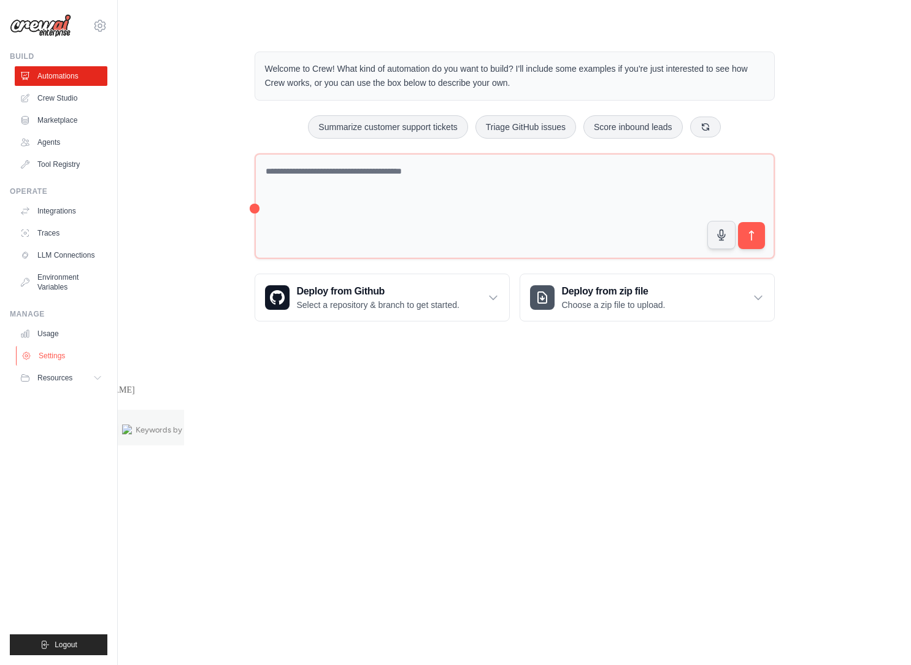 The height and width of the screenshot is (665, 911). What do you see at coordinates (62, 356) in the screenshot?
I see `a: Settings` at bounding box center [62, 356].